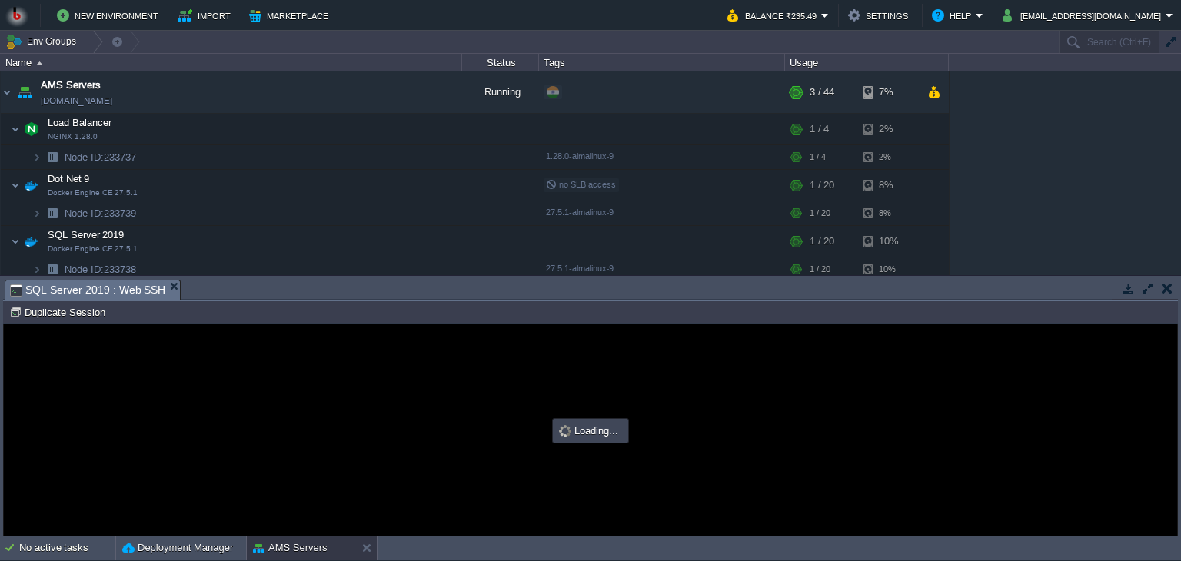  I want to click on div: Status, so click(501, 62).